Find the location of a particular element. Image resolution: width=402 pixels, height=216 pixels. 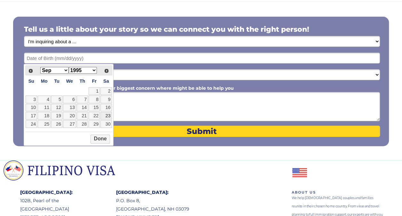

a: 28 is located at coordinates (82, 124).